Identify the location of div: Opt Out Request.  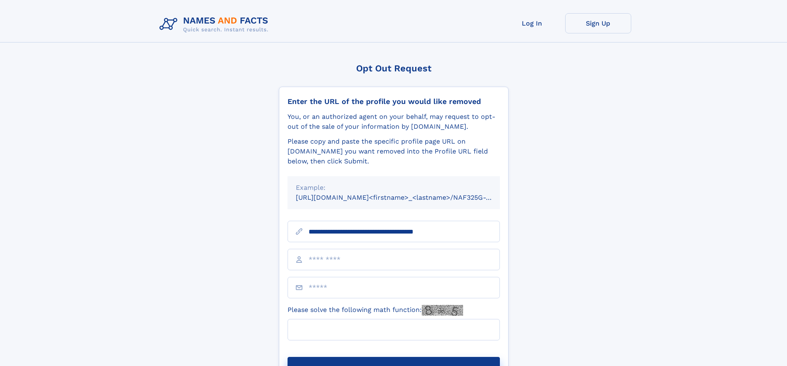
(393, 68).